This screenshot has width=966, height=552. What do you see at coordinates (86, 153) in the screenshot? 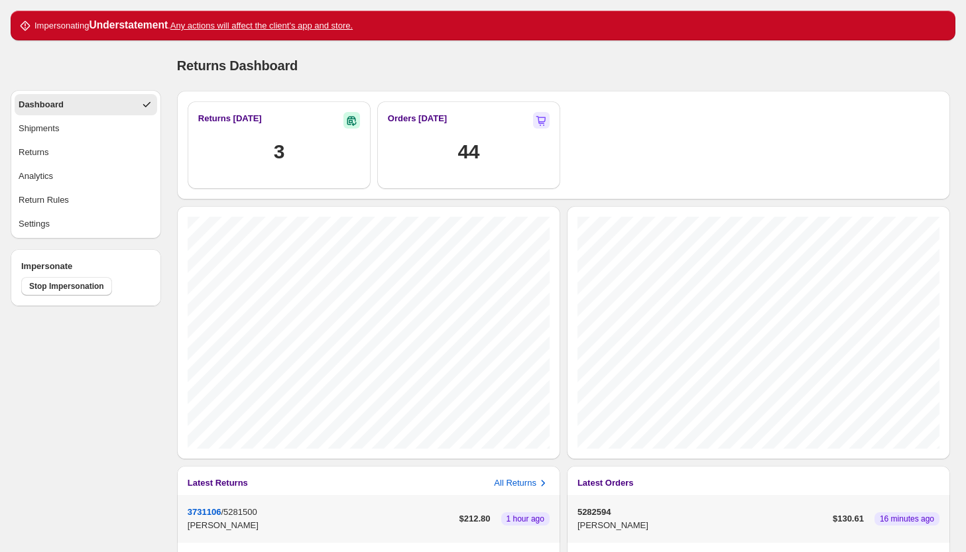
I see `button: Returns` at bounding box center [86, 153].